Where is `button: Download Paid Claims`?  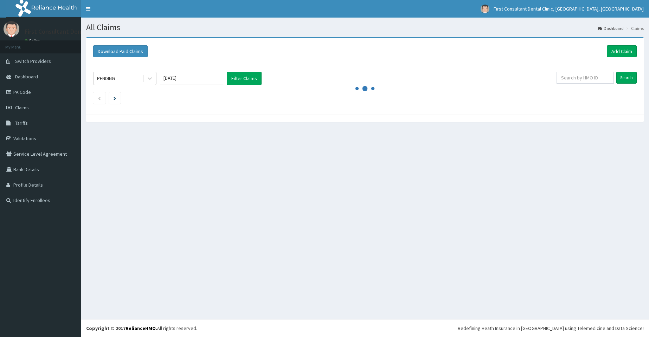 button: Download Paid Claims is located at coordinates (120, 51).